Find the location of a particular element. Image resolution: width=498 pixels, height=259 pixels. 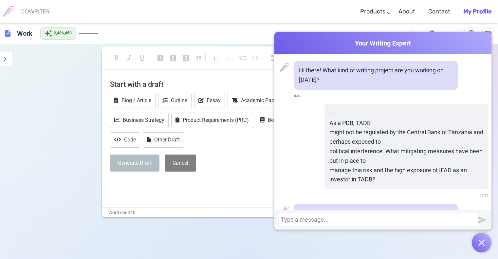

span: 03:21 is located at coordinates (484, 195).